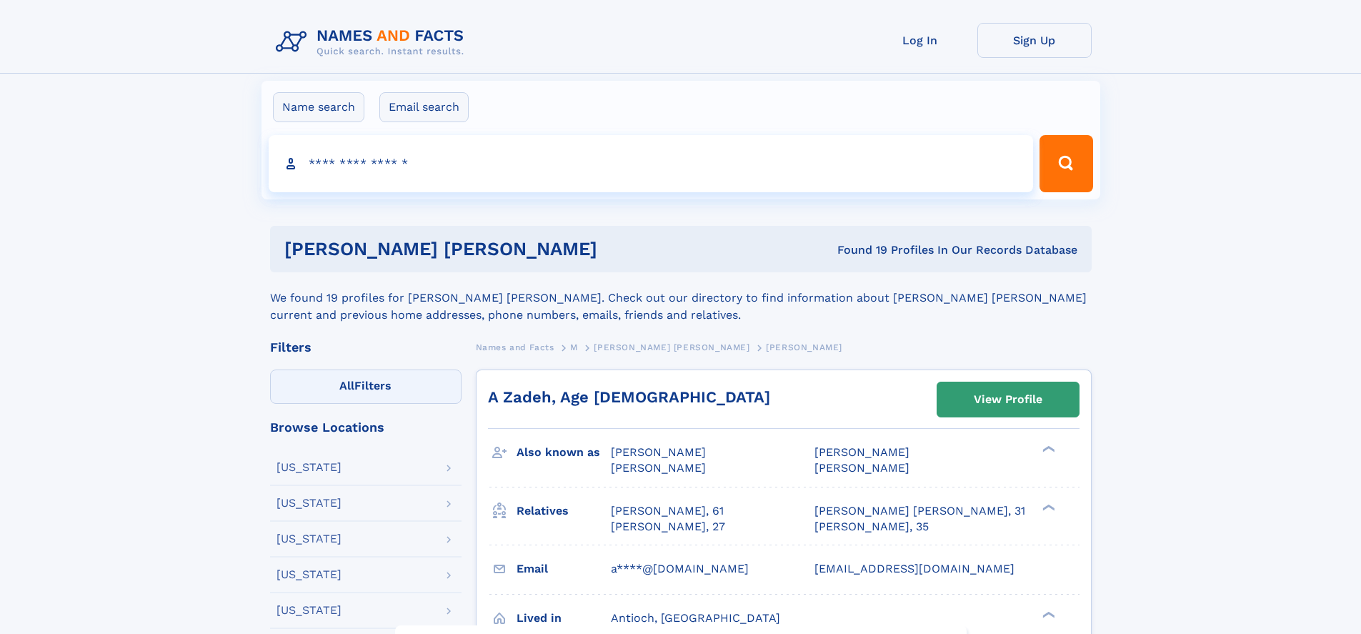 The image size is (1361, 634). Describe the element at coordinates (898, 250) in the screenshot. I see `div: Found 19 Profiles In Our Records Database` at that location.